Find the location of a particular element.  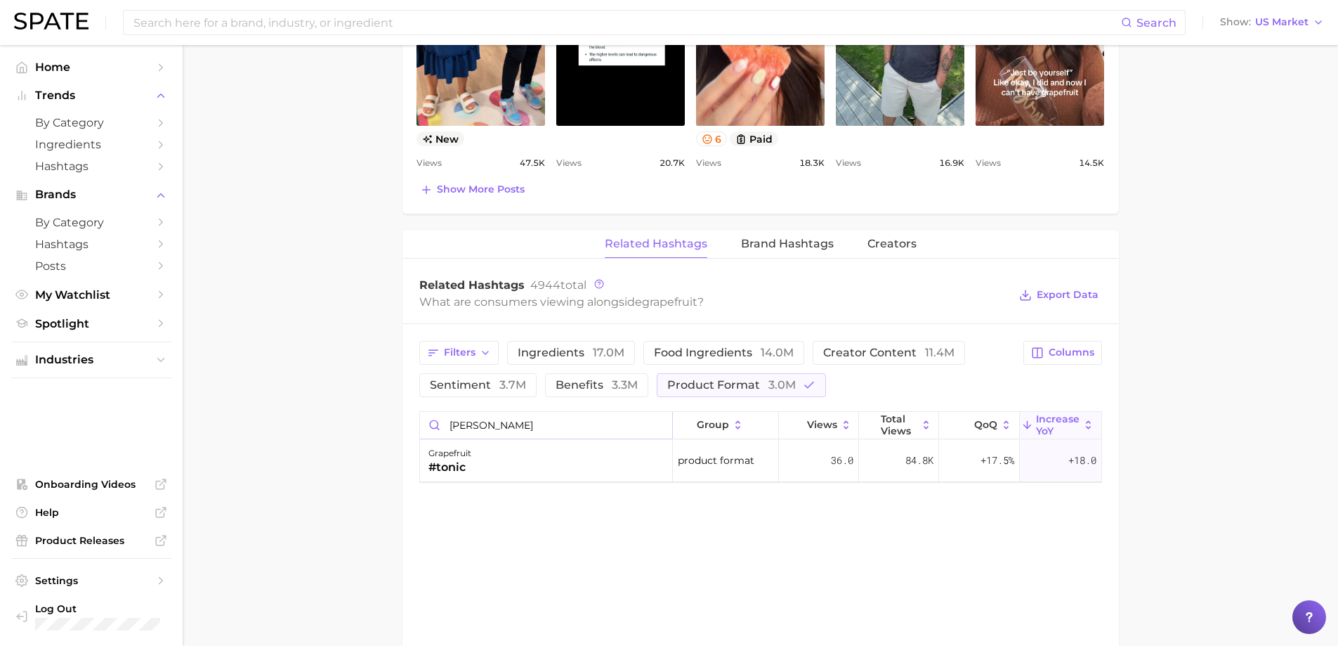

span: Brands is located at coordinates (91, 195).